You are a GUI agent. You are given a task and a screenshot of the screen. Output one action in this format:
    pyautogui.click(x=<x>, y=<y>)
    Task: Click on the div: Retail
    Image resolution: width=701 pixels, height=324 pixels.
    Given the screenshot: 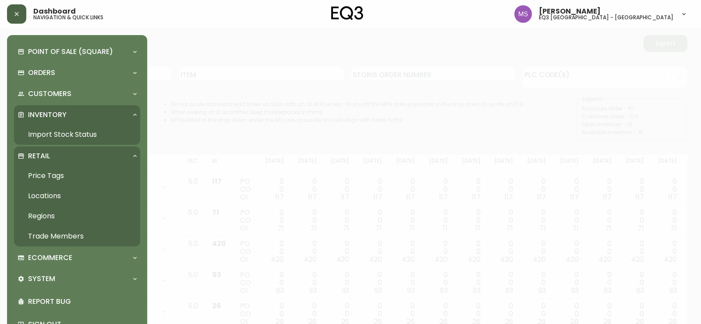 What is the action you would take?
    pyautogui.click(x=77, y=156)
    